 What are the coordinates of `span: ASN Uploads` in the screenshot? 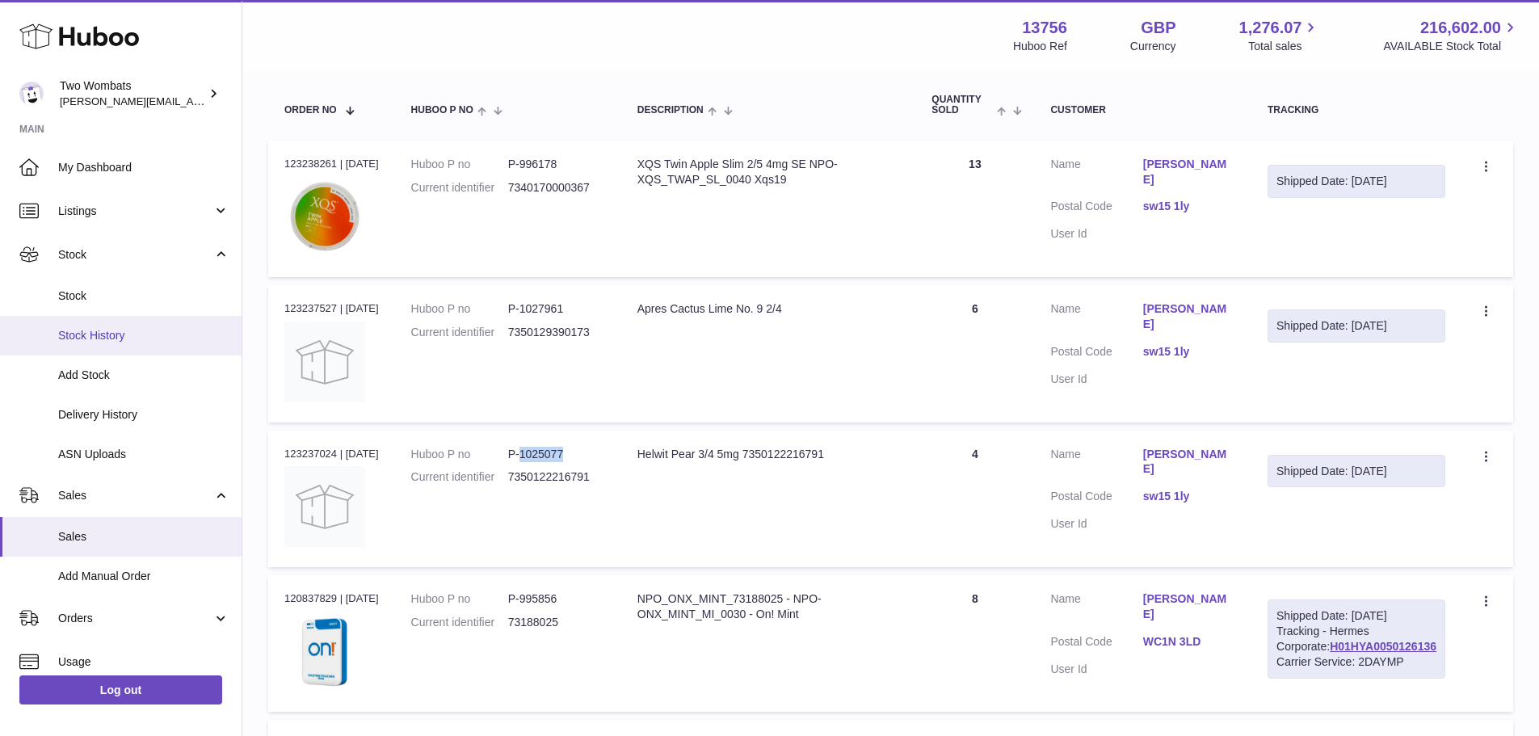 It's located at (144, 454).